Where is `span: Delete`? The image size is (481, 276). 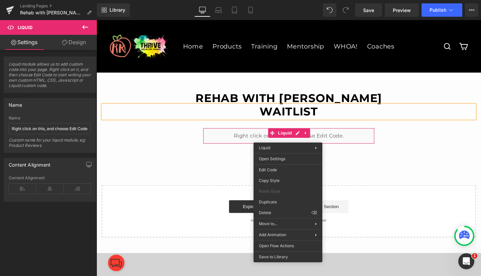
span: Delete is located at coordinates (285, 212).